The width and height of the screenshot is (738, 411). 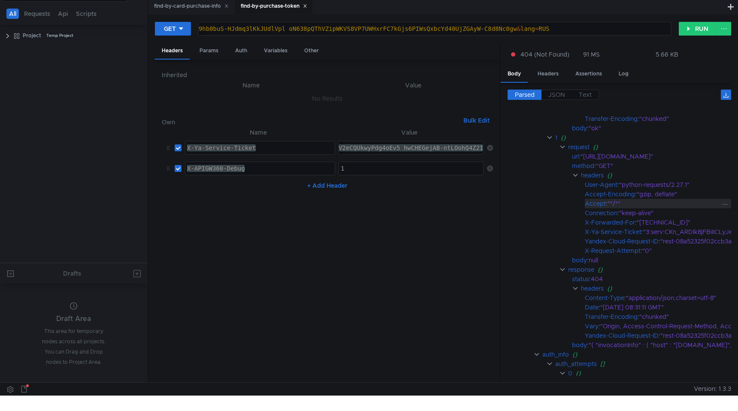 I want to click on button: GET, so click(x=173, y=29).